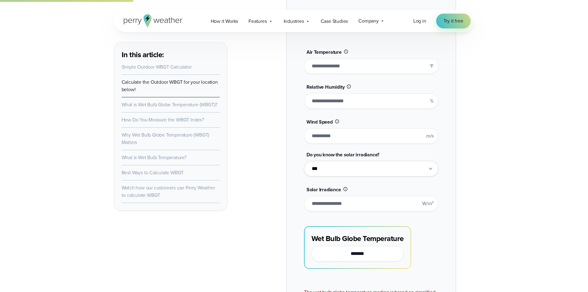 The width and height of the screenshot is (588, 292). I want to click on a: Simple Outdoor WBGT Calculator, so click(157, 67).